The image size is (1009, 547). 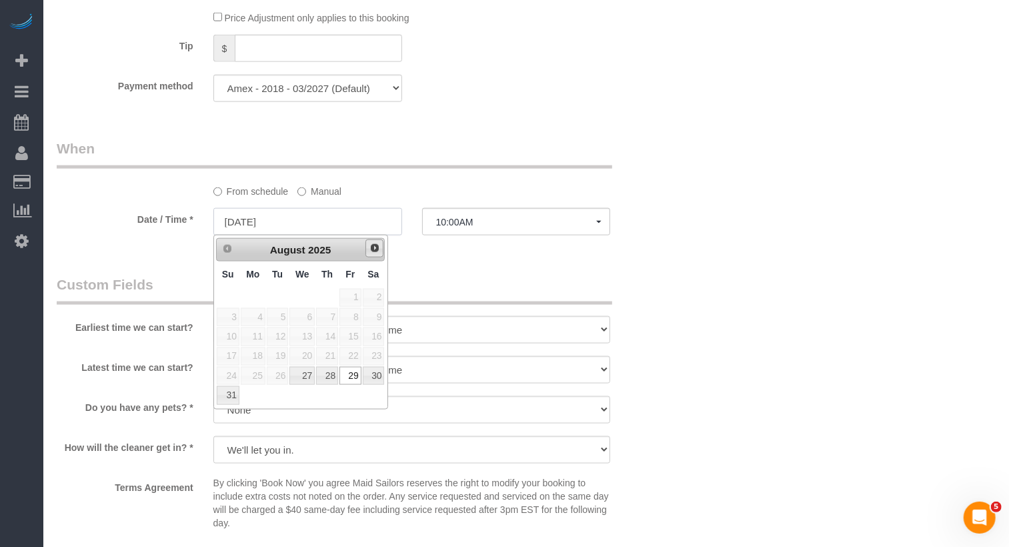 I want to click on label: How will the cleaner get in? *, so click(x=125, y=445).